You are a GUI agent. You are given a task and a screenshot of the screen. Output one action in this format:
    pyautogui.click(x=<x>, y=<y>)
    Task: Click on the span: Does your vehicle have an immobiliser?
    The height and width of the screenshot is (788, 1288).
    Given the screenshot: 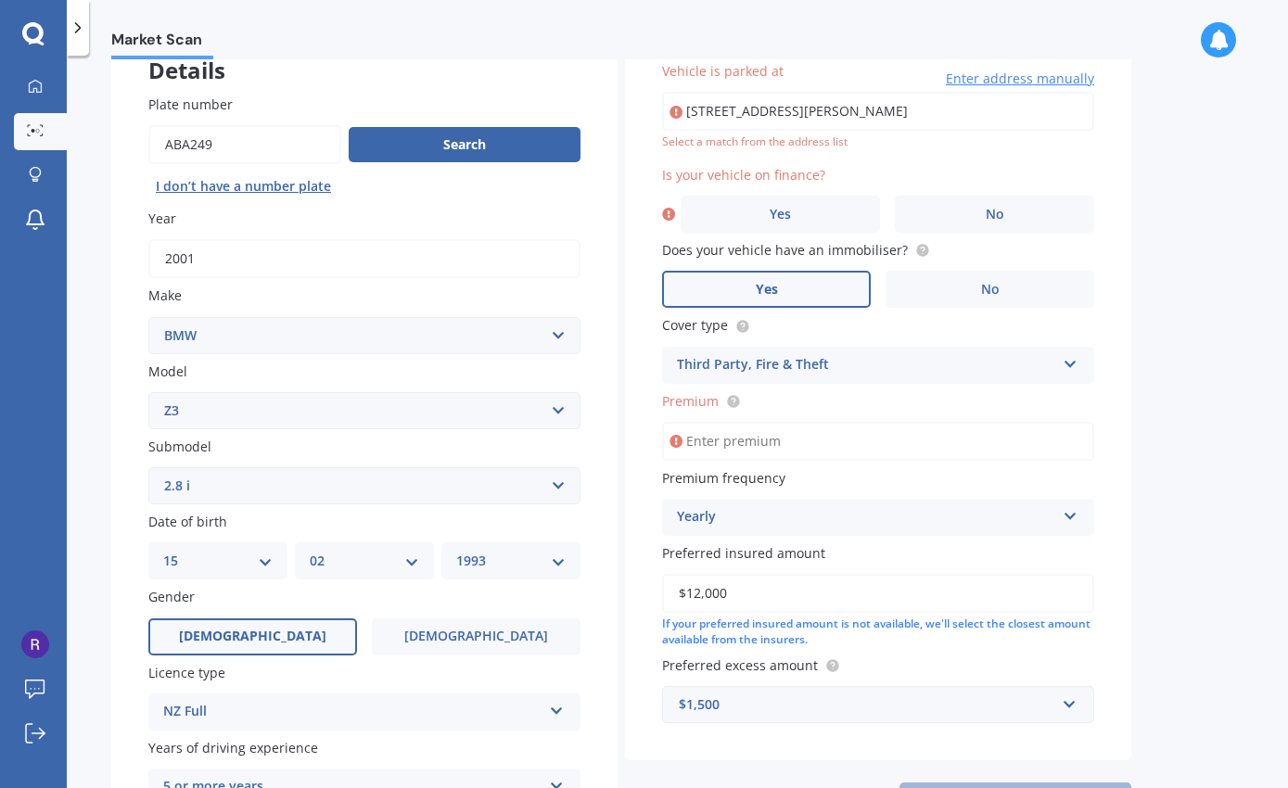 What is the action you would take?
    pyautogui.click(x=784, y=249)
    